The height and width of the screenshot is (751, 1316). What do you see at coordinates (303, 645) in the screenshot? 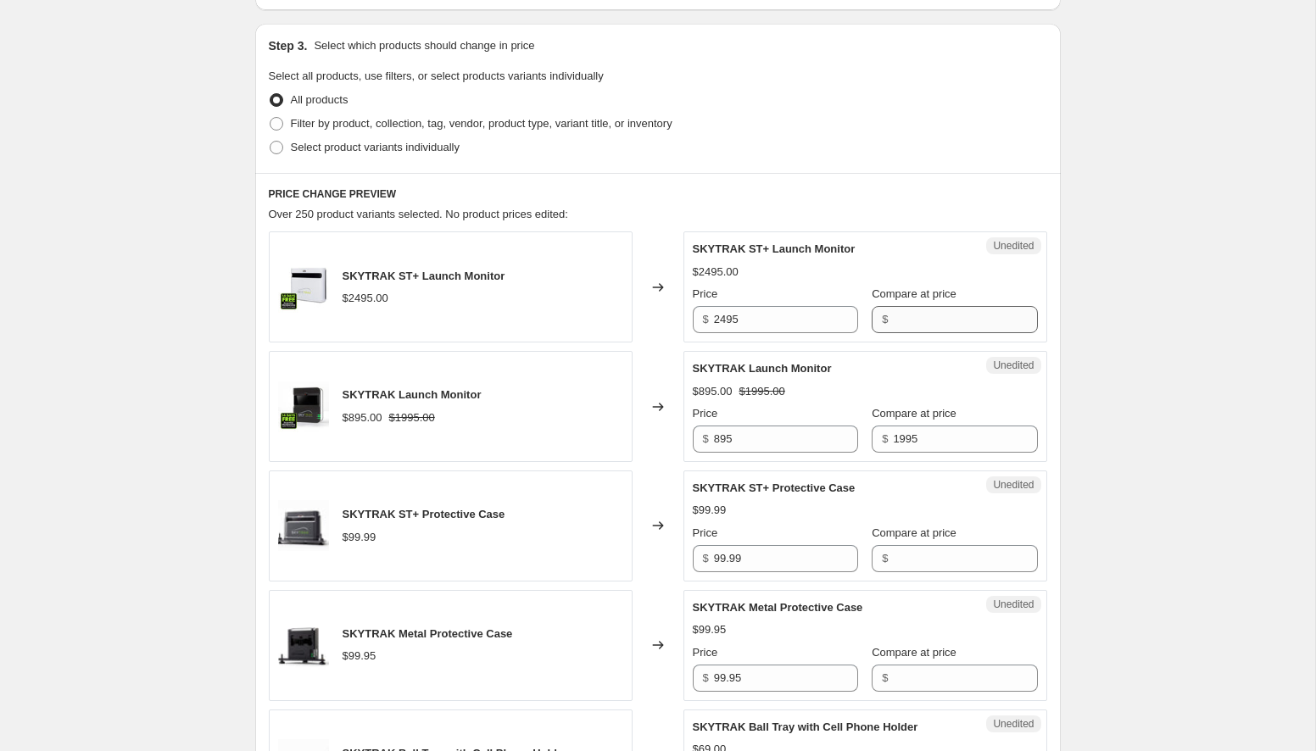
I see `img: SKYTRAK_Launch_Monitor_Metal_Protective_Case_80x.jpg` at bounding box center [303, 645].